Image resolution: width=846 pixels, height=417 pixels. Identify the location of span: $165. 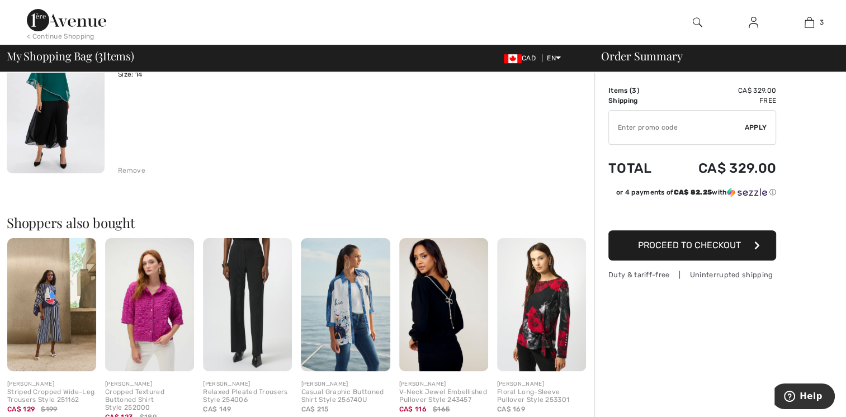
(441, 409).